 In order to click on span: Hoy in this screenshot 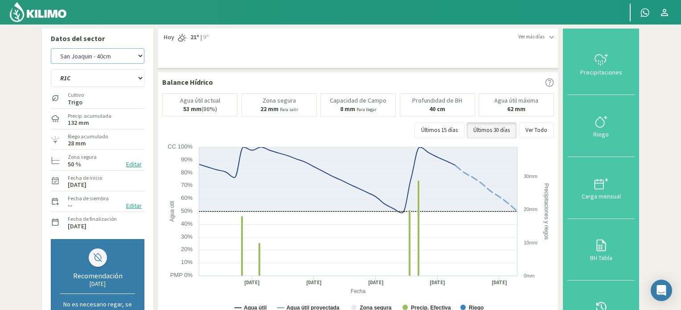, I will do `click(168, 37)`.